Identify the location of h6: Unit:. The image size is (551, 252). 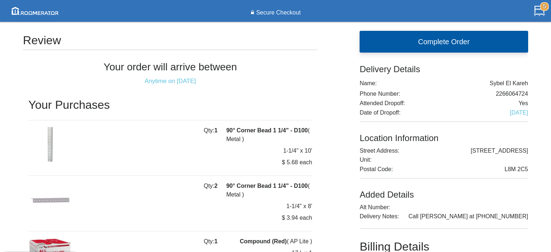
(444, 160).